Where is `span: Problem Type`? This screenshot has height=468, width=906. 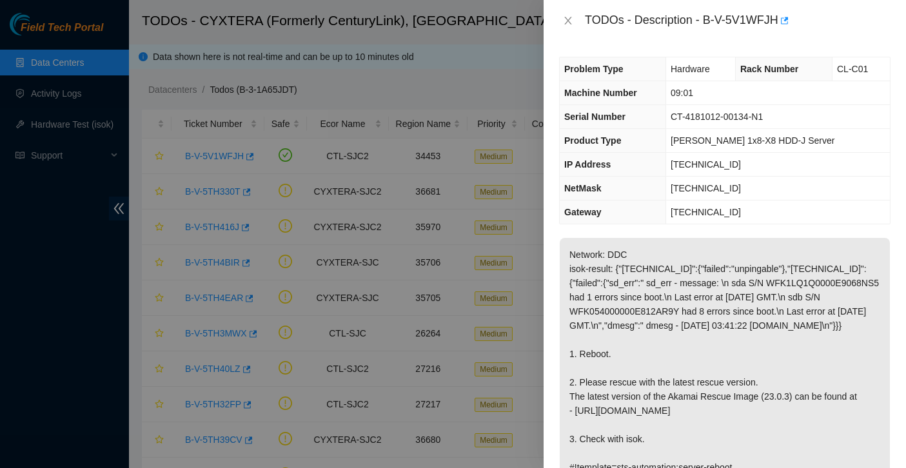 span: Problem Type is located at coordinates (594, 69).